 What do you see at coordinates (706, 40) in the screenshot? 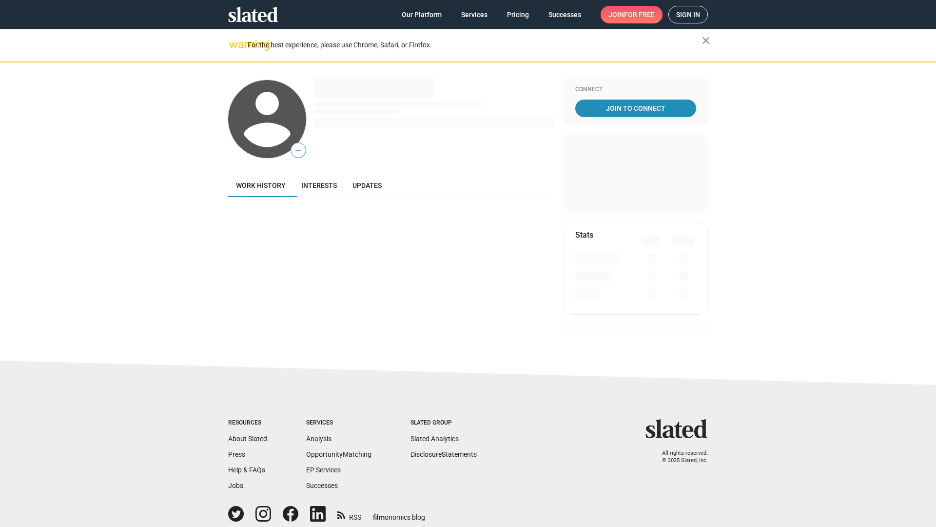
I see `mat-icon: close` at bounding box center [706, 40].